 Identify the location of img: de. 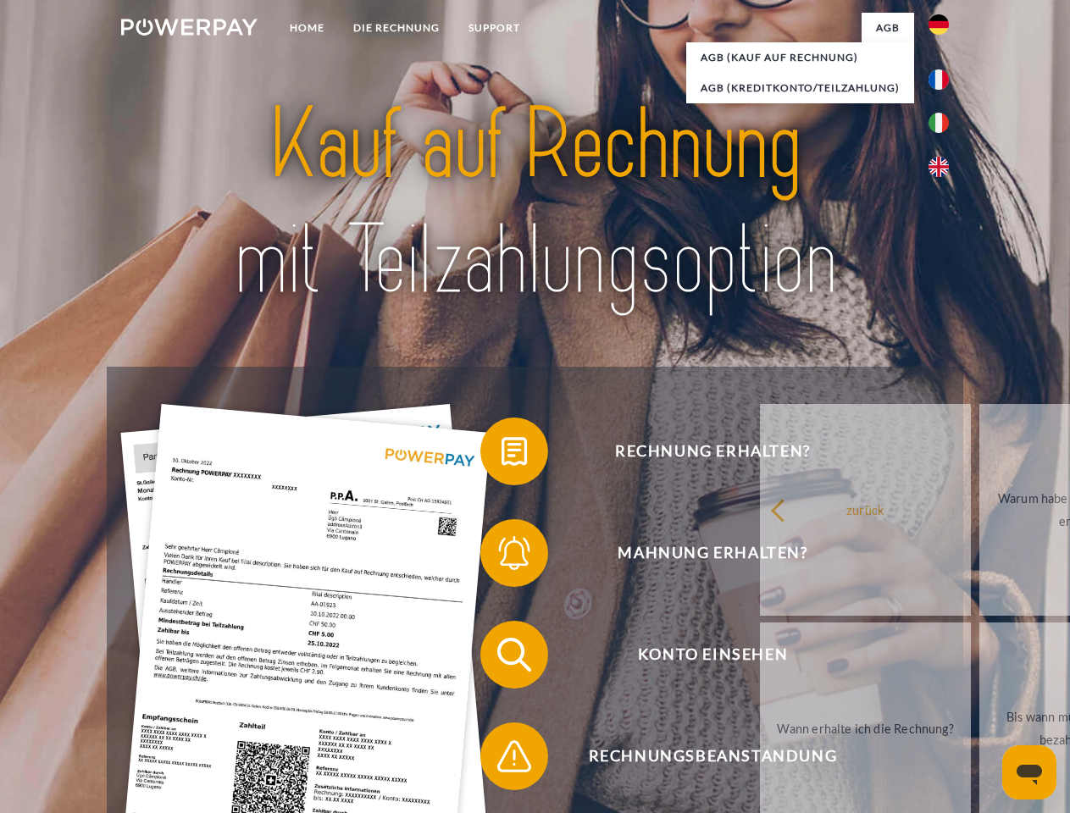
(939, 25).